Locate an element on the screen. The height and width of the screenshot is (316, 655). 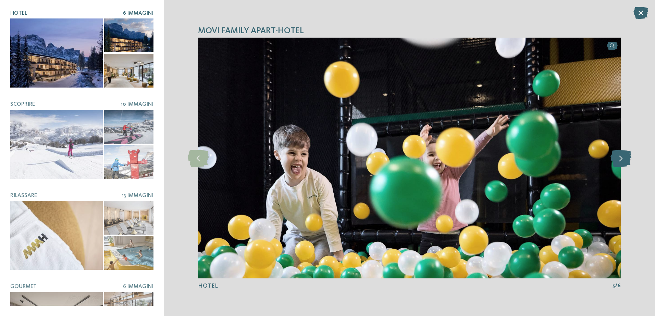
span: Movi Family Apart-Hotel is located at coordinates (251, 31).